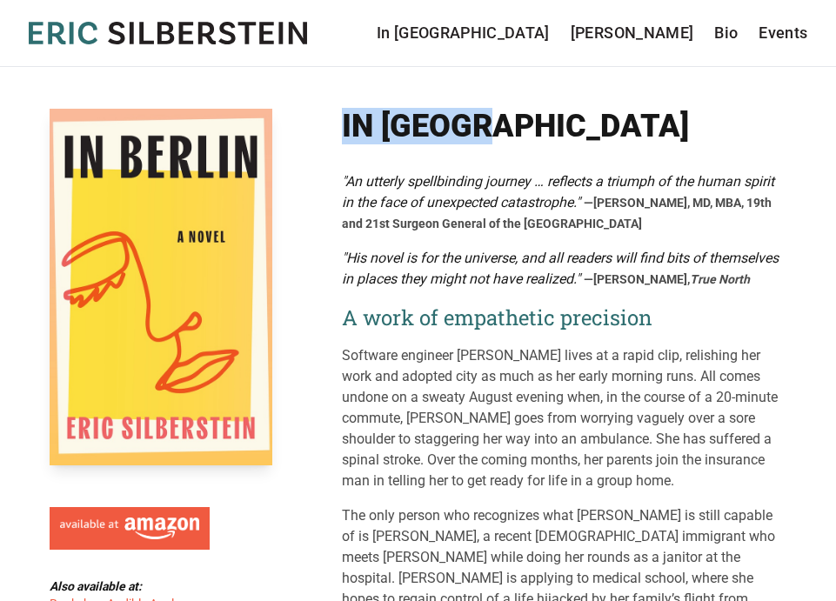  What do you see at coordinates (130, 529) in the screenshot?
I see `img: Available at Amazon` at bounding box center [130, 529].